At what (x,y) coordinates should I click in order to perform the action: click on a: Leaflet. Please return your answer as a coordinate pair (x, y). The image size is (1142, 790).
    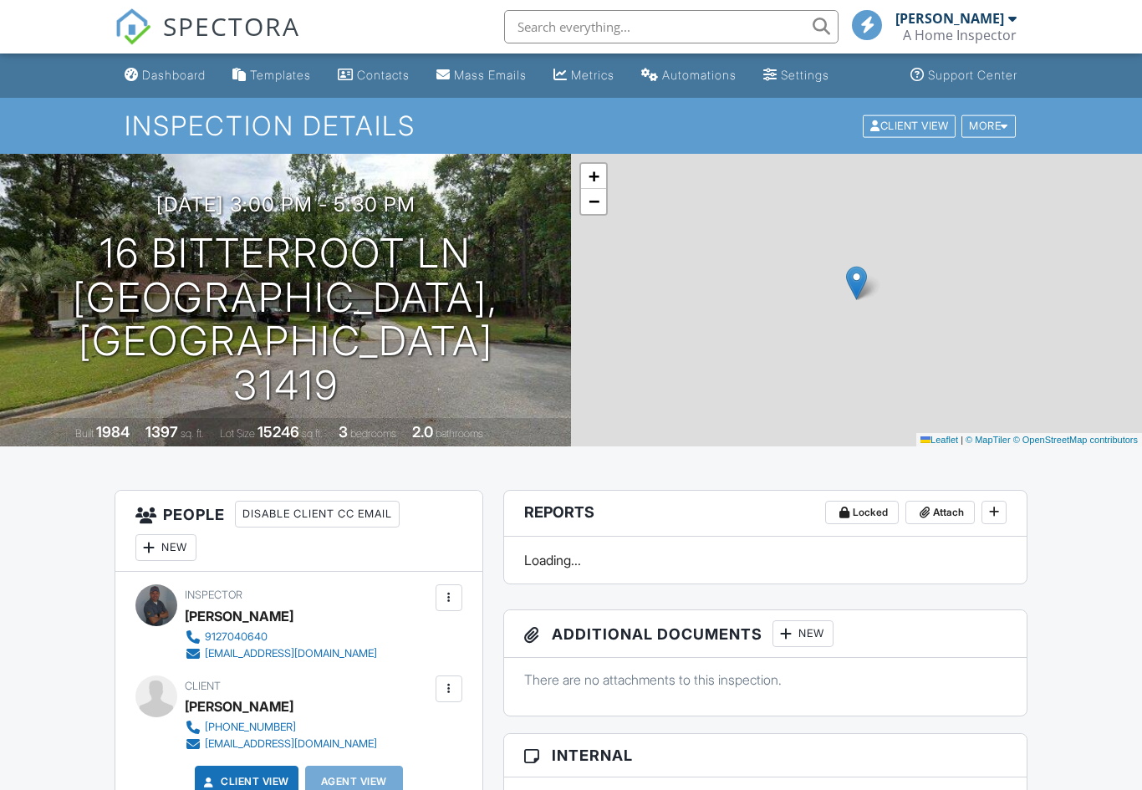
    Looking at the image, I should click on (939, 440).